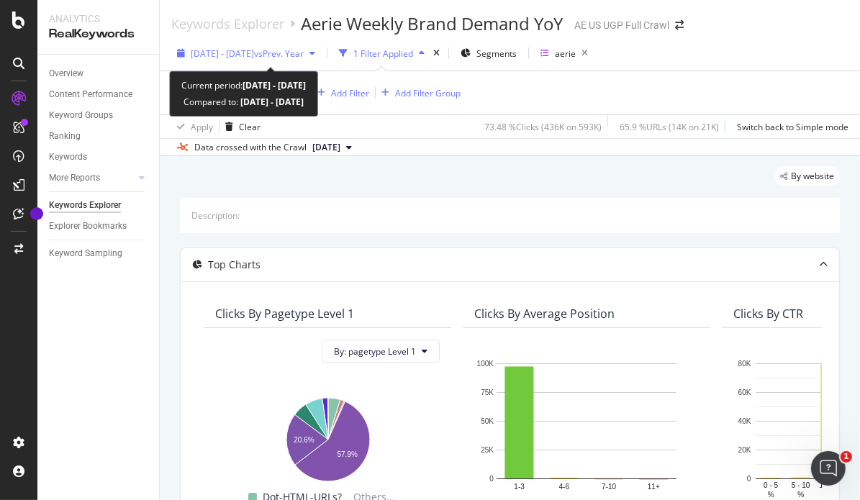  Describe the element at coordinates (66, 73) in the screenshot. I see `div: Overview` at that location.